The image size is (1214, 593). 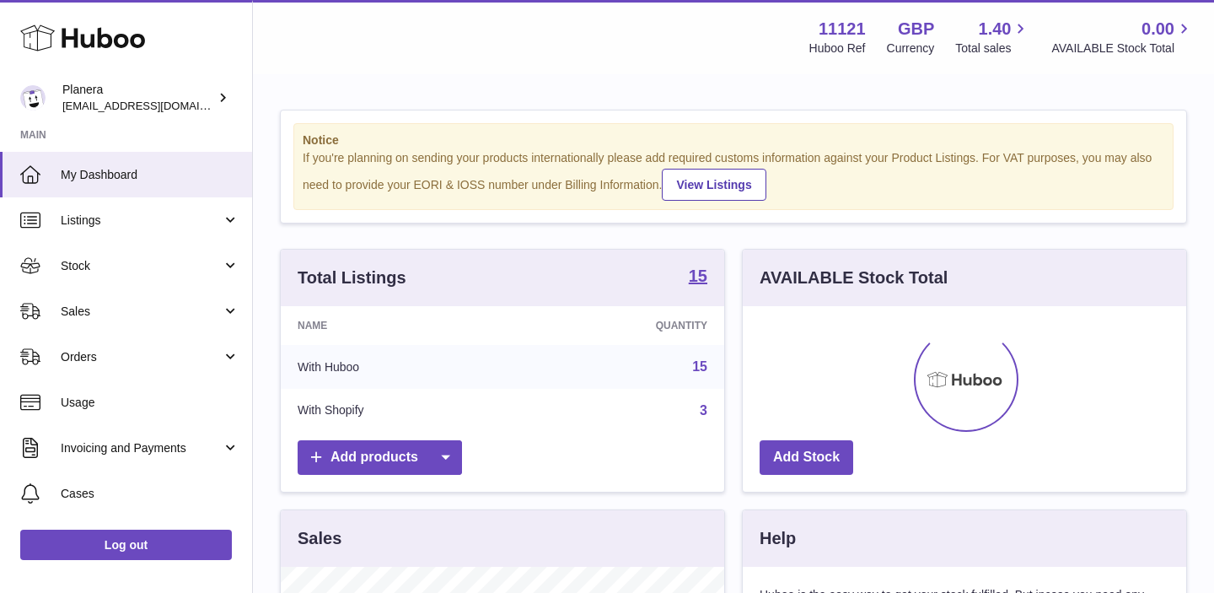 I want to click on span: AVAILABLE Stock Total, so click(x=1122, y=48).